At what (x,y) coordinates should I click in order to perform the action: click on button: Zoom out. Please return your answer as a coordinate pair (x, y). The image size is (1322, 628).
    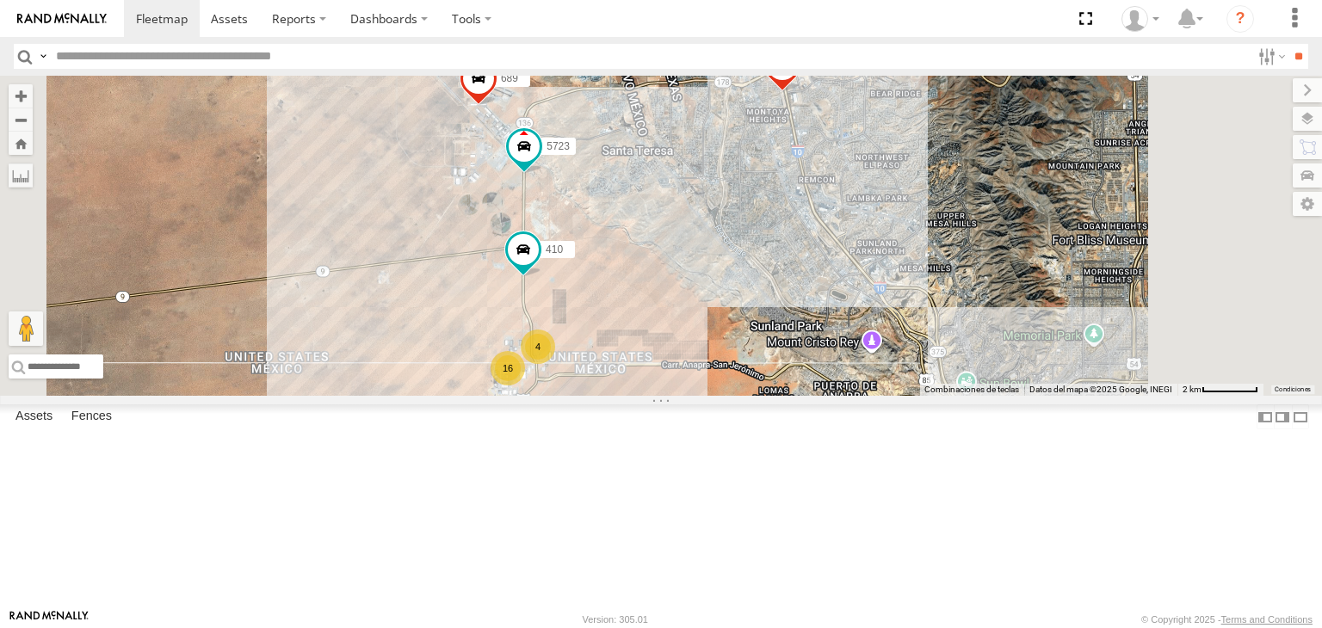
    Looking at the image, I should click on (21, 120).